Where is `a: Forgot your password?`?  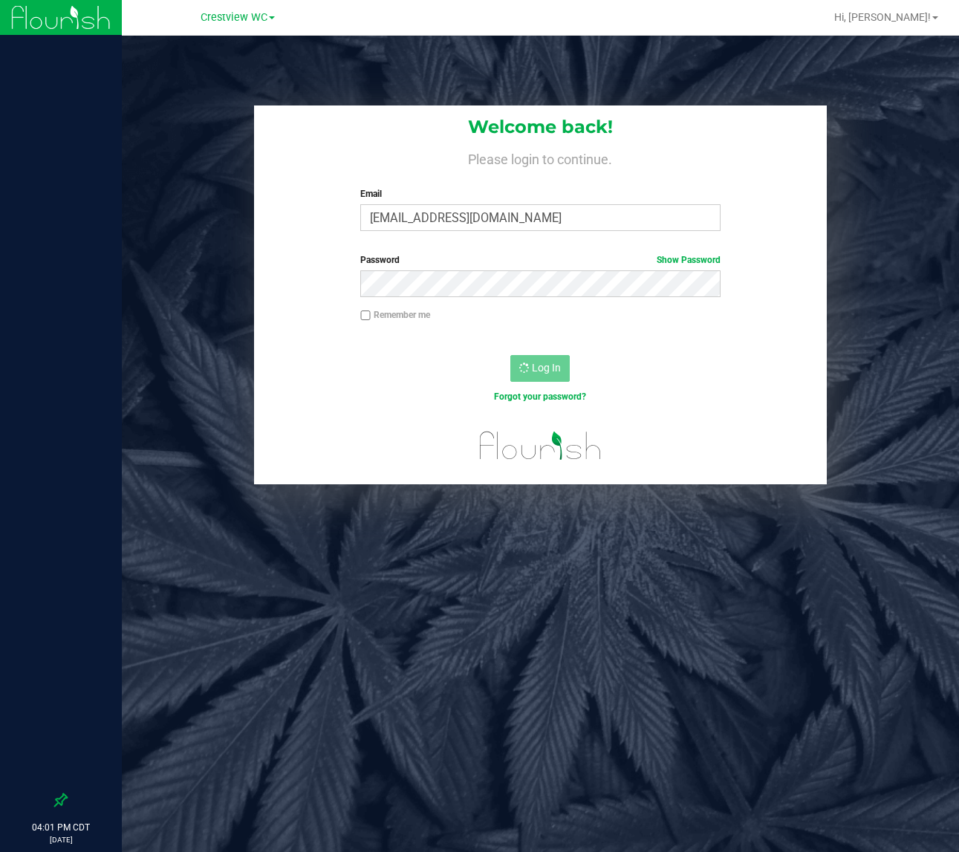 a: Forgot your password? is located at coordinates (540, 397).